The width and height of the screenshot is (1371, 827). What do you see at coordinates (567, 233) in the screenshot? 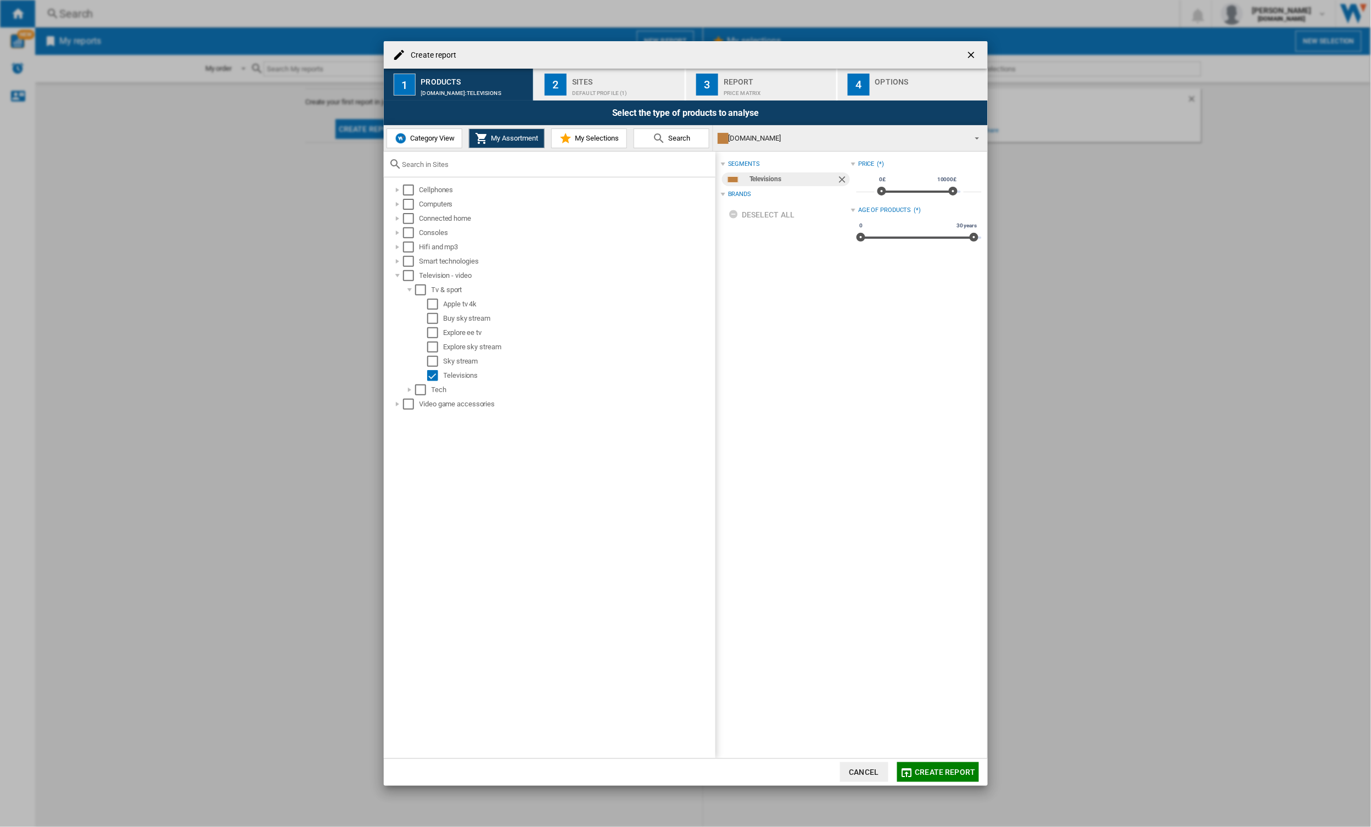
I see `div: Consoles` at bounding box center [567, 233].